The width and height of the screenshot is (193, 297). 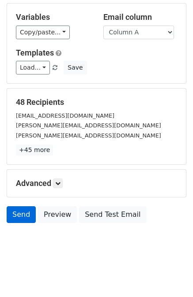 What do you see at coordinates (43, 32) in the screenshot?
I see `a: Copy/paste...` at bounding box center [43, 32].